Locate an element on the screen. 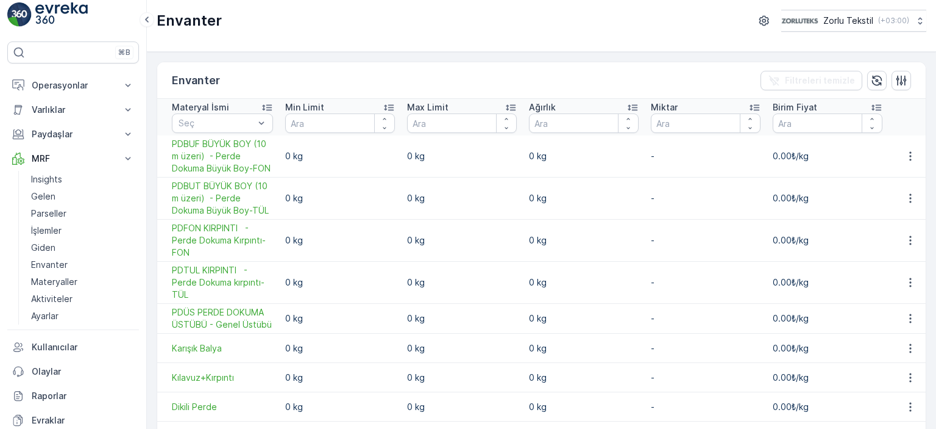 This screenshot has height=429, width=936. a: Insights is located at coordinates (82, 179).